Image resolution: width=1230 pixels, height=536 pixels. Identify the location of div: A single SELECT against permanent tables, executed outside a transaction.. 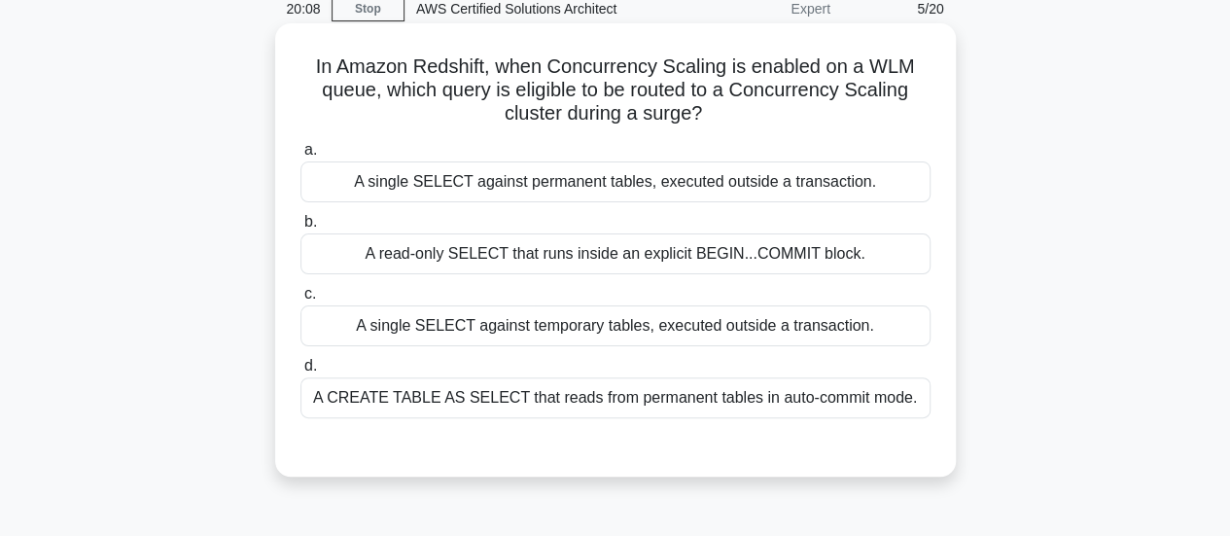
(615, 182).